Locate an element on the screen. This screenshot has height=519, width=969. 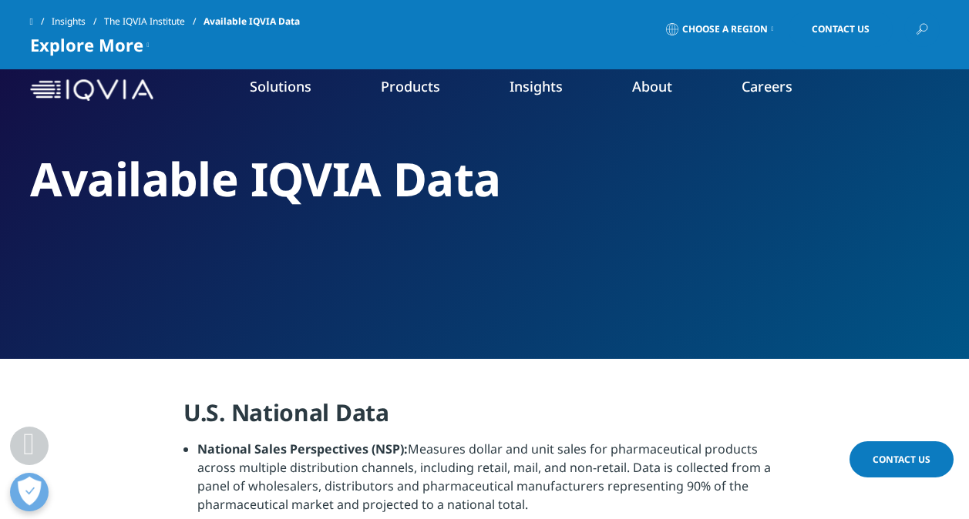
a: Solutions is located at coordinates (281, 86).